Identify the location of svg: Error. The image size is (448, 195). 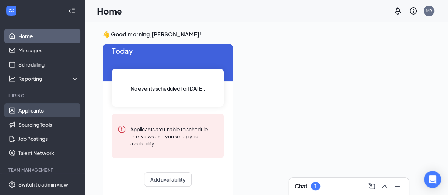
(122, 129).